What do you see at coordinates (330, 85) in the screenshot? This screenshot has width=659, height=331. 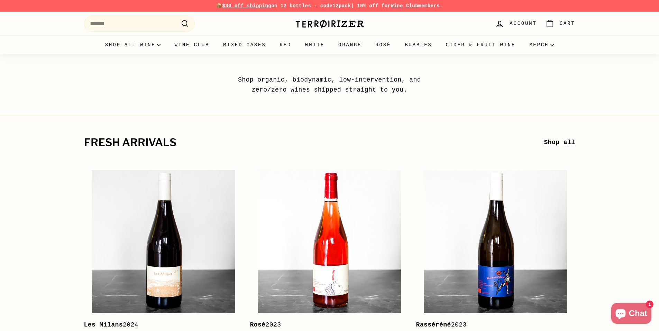 I see `p: Shop organic, biodynamic, low-intervention, and zero/zero wines shipped straight to you.` at bounding box center [330, 85].